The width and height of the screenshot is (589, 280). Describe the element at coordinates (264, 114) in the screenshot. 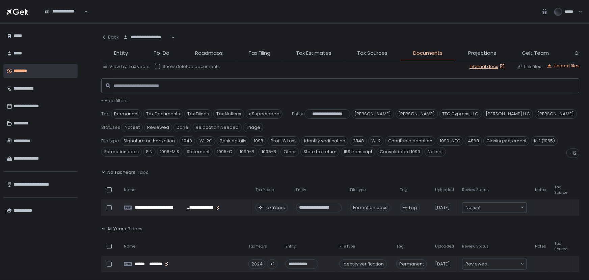

I see `span: x Superseded` at that location.